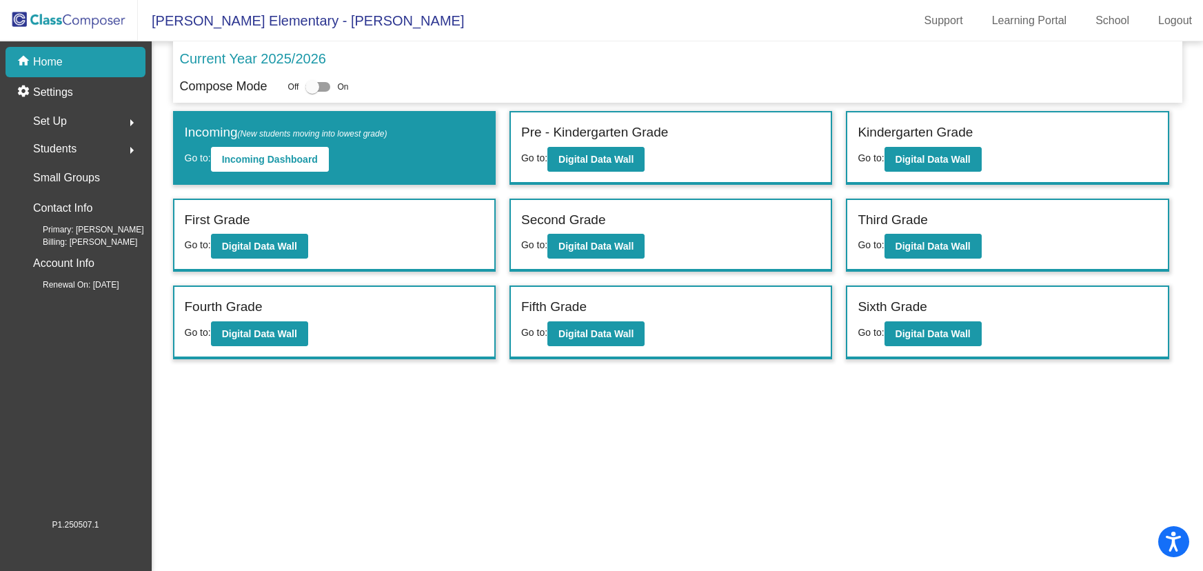  I want to click on label: Second Grade, so click(563, 220).